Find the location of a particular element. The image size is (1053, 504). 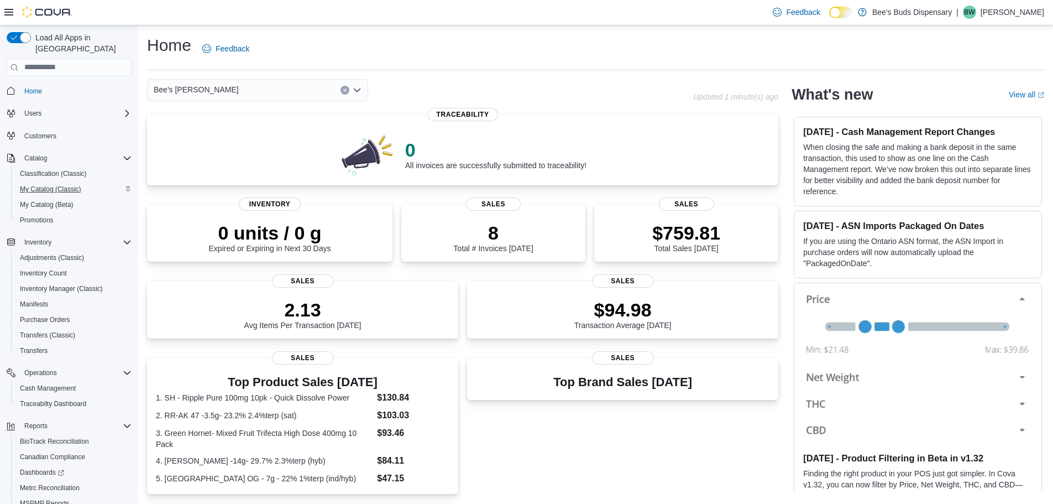

button: Cash Management is located at coordinates (74, 388).